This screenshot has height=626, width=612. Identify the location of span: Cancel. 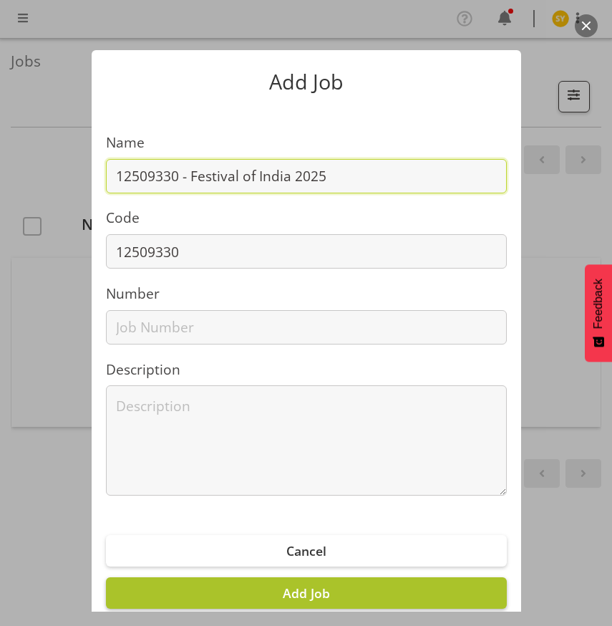
(307, 551).